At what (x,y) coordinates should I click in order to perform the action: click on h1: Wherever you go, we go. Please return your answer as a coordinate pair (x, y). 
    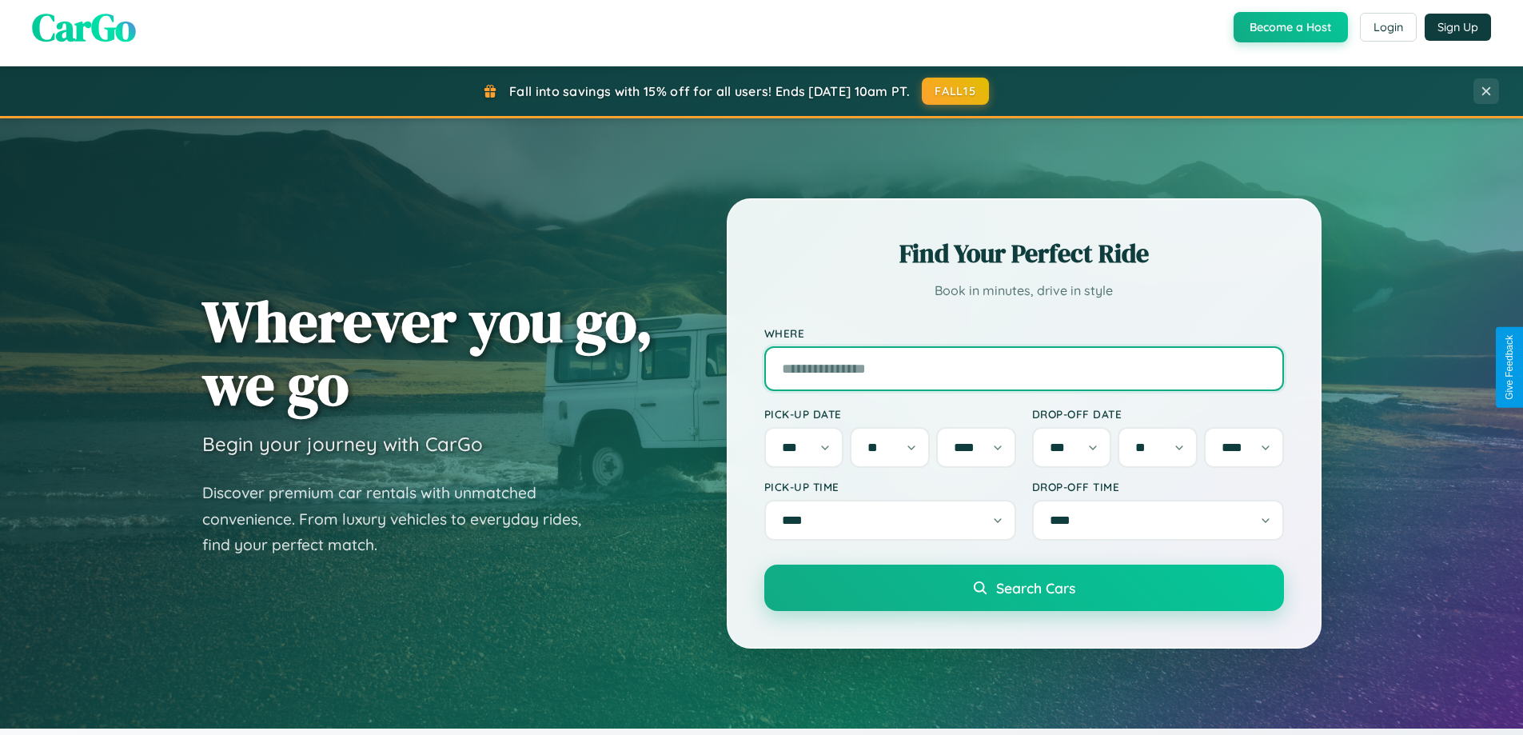
    Looking at the image, I should click on (428, 353).